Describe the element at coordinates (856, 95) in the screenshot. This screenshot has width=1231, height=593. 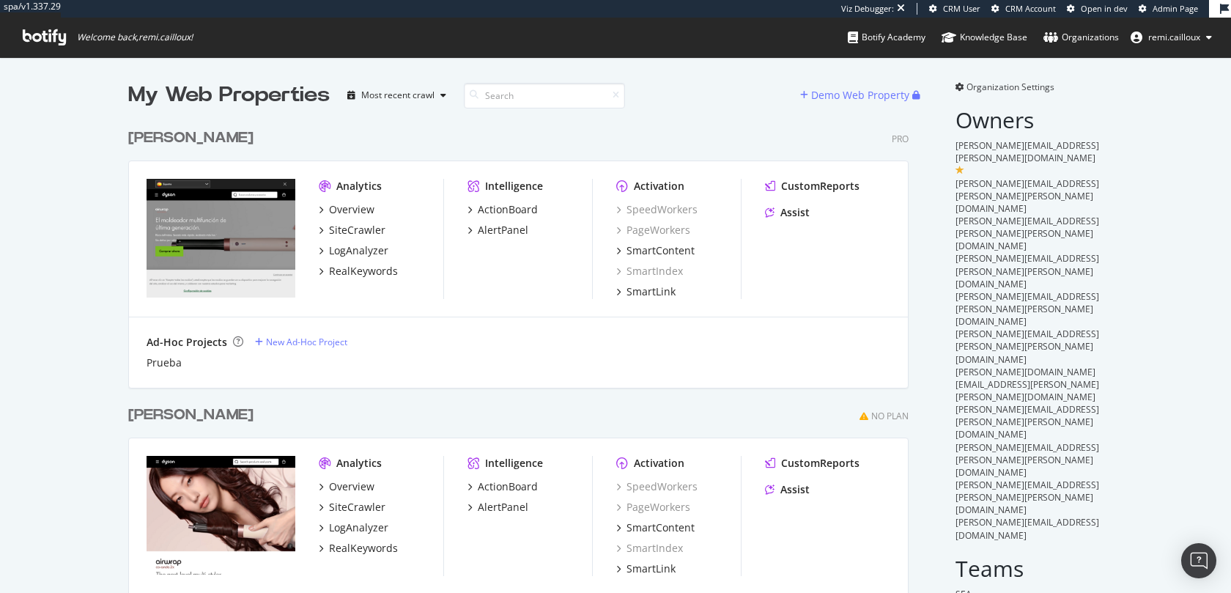
I see `button: Demo Web Property` at that location.